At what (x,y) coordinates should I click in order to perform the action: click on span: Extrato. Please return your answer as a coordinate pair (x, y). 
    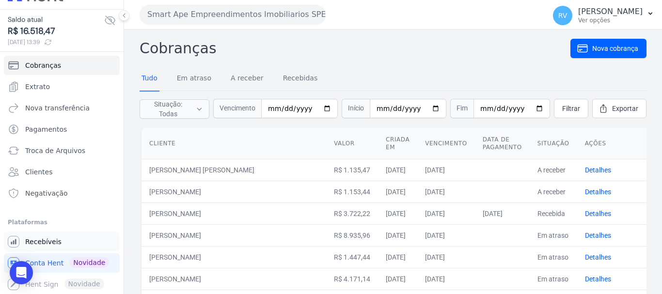
    Looking at the image, I should click on (37, 87).